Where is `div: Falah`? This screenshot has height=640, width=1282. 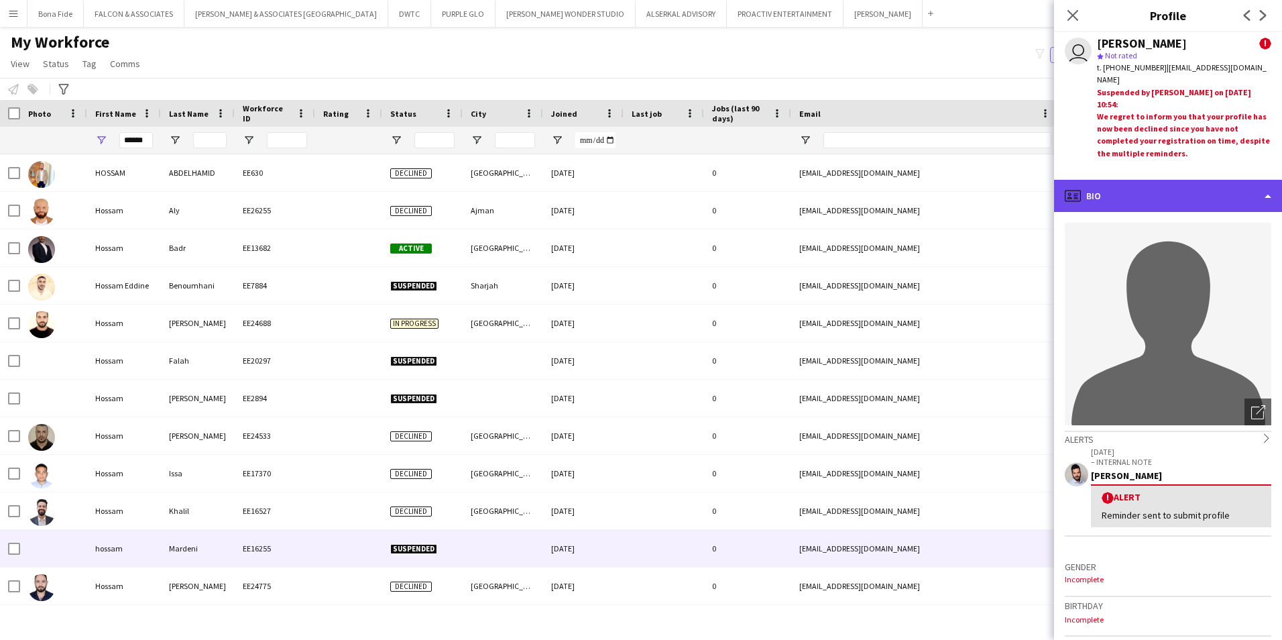
div: Falah is located at coordinates (198, 360).